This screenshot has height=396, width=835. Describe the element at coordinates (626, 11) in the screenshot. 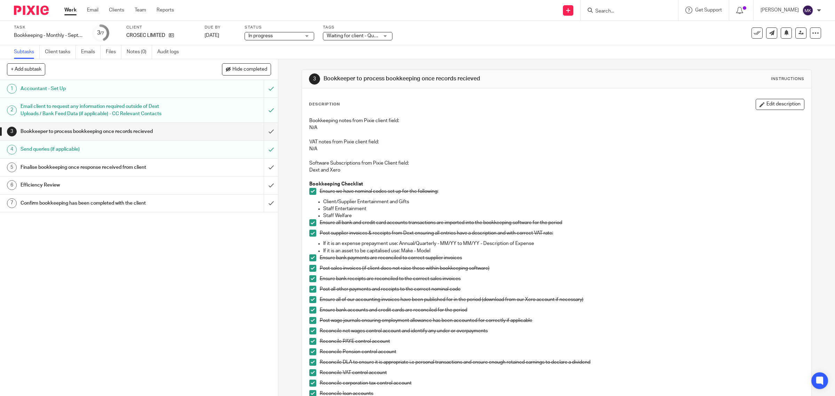

I see `input: Search` at that location.